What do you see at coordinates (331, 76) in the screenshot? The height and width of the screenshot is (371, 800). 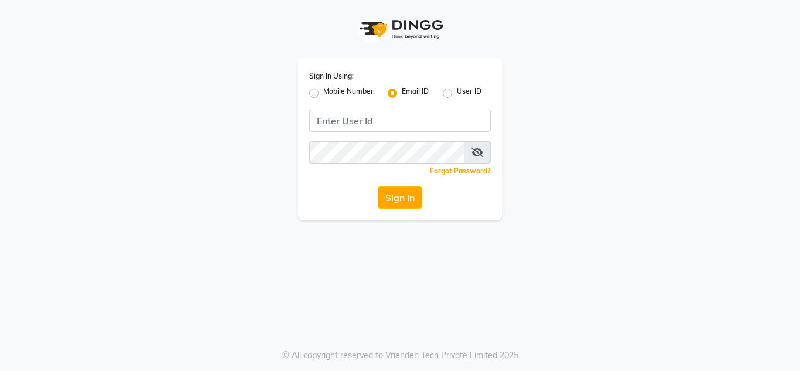 I see `label: Sign In Using:` at bounding box center [331, 76].